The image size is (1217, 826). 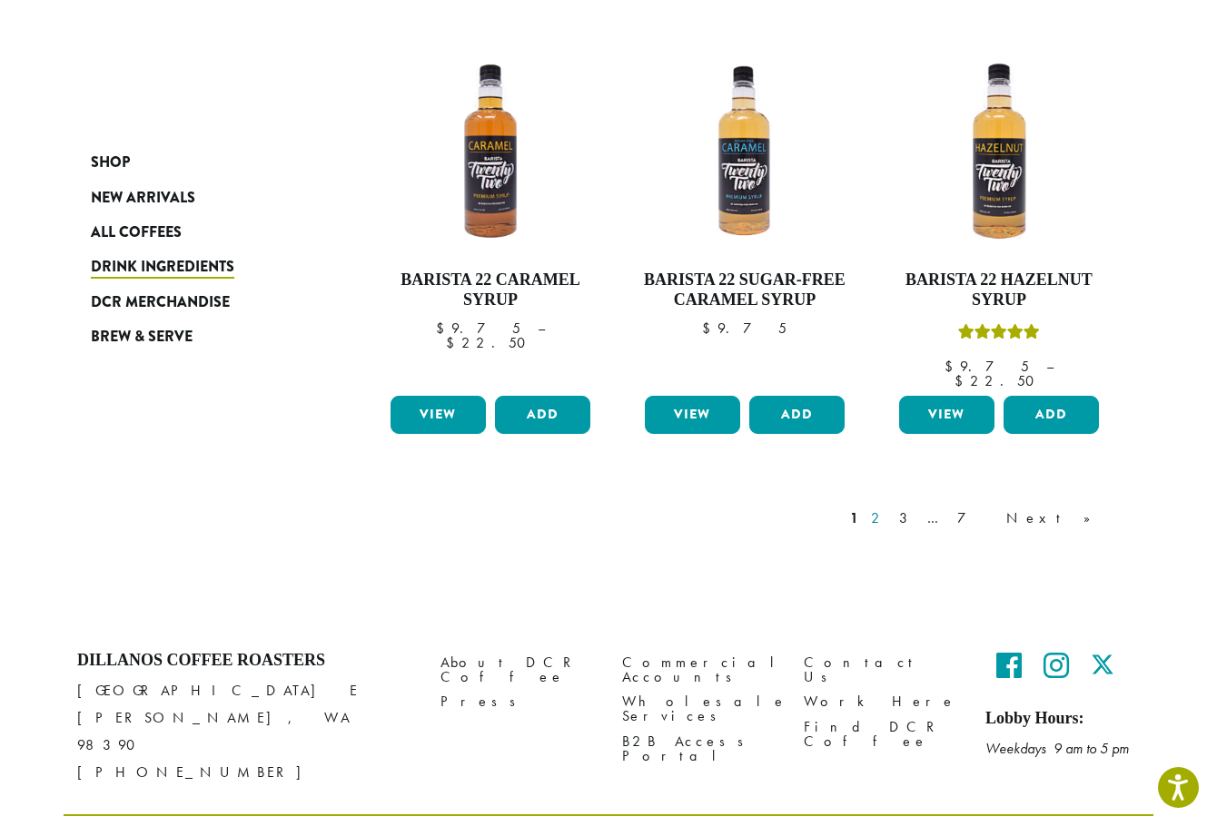 I want to click on h4: Dillanos Coffee Roasters, so click(x=245, y=661).